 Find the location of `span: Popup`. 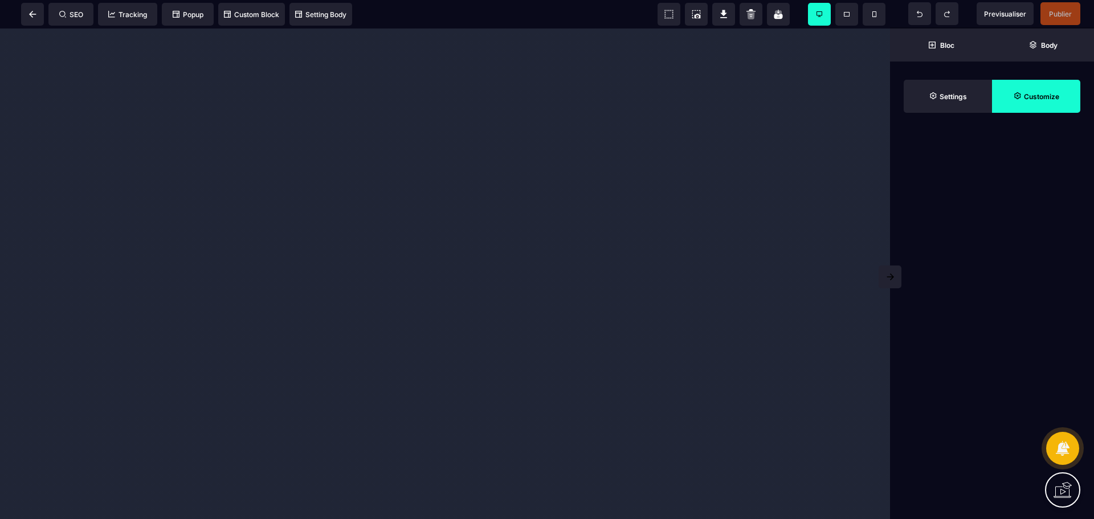

span: Popup is located at coordinates (188, 14).